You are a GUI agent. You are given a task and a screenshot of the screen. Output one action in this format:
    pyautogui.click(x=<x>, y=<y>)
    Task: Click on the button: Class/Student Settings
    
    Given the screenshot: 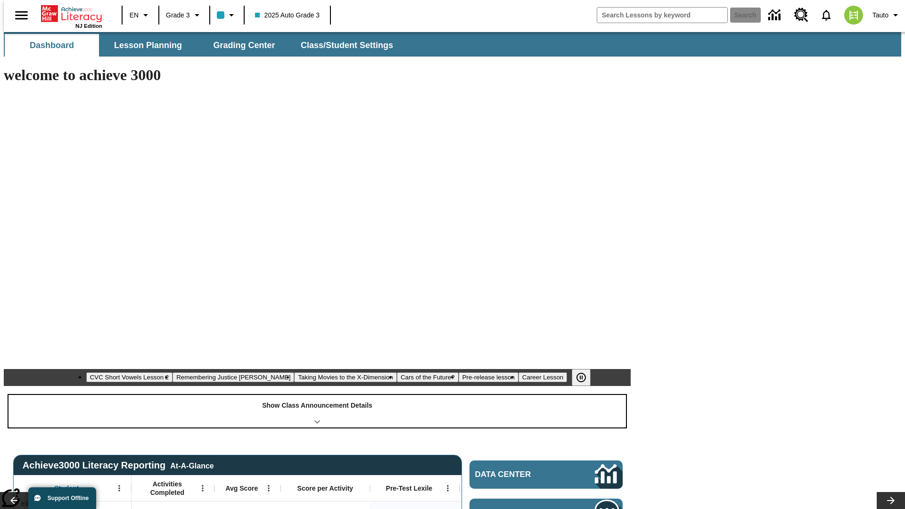 What is the action you would take?
    pyautogui.click(x=347, y=45)
    